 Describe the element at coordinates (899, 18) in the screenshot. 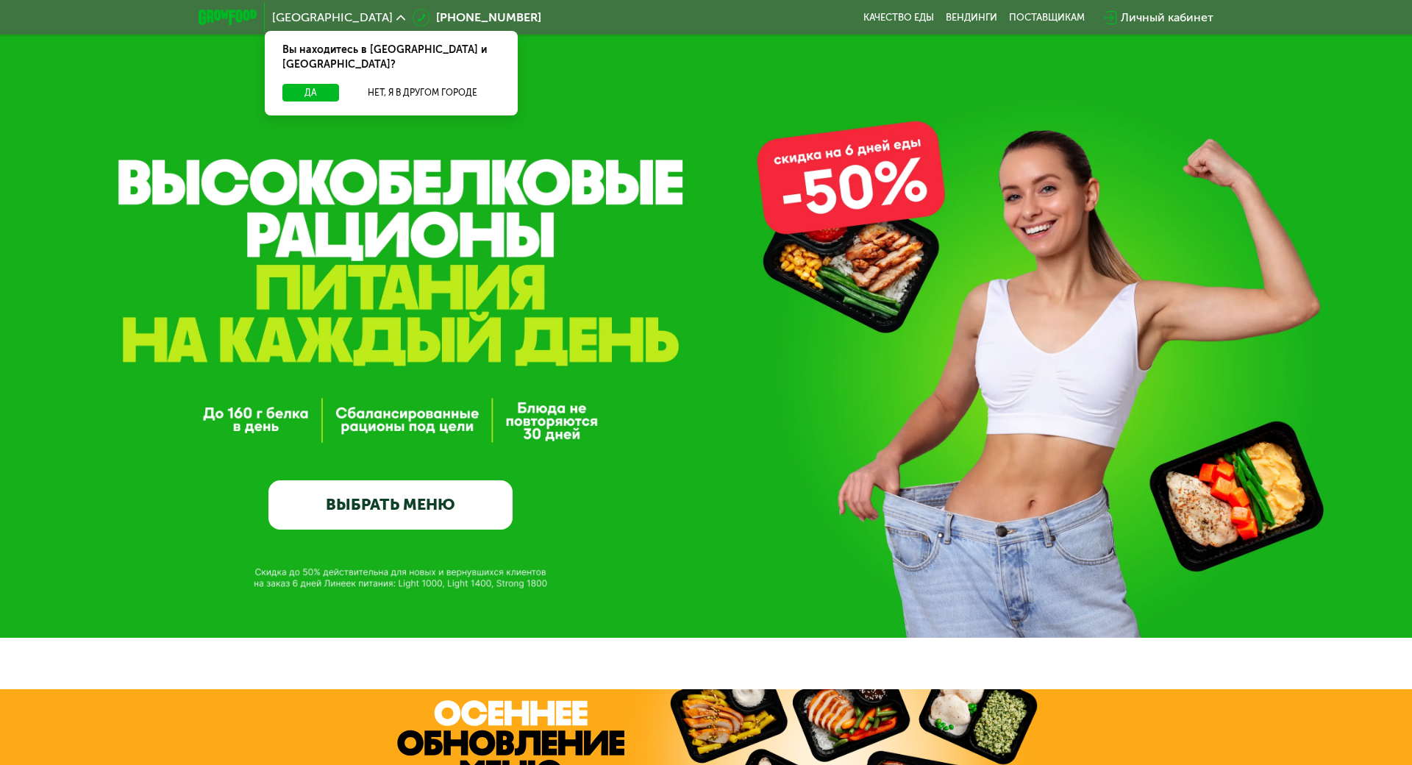

I see `a: Качество еды` at that location.